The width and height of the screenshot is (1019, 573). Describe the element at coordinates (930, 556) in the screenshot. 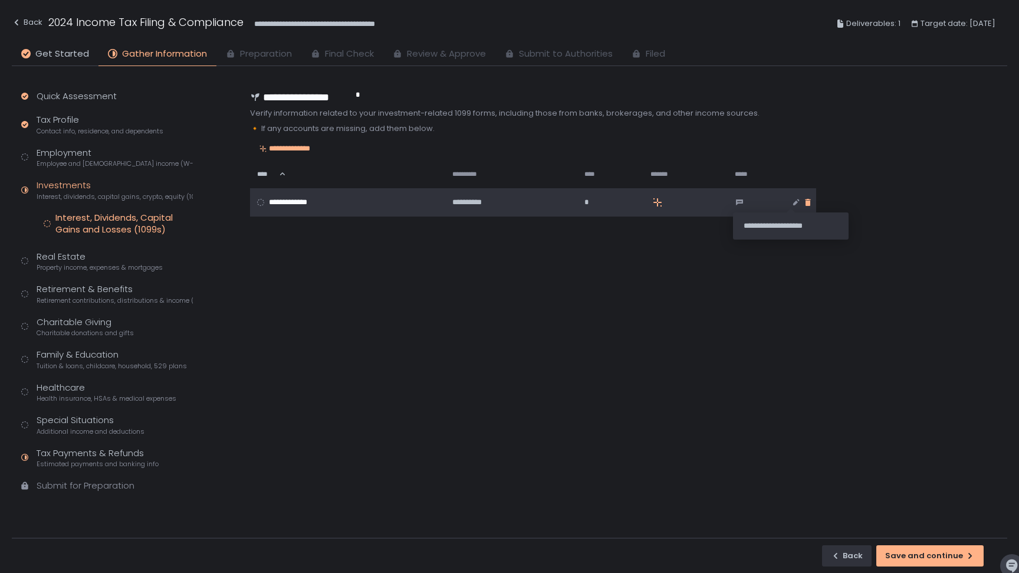

I see `div: Save and continue` at that location.